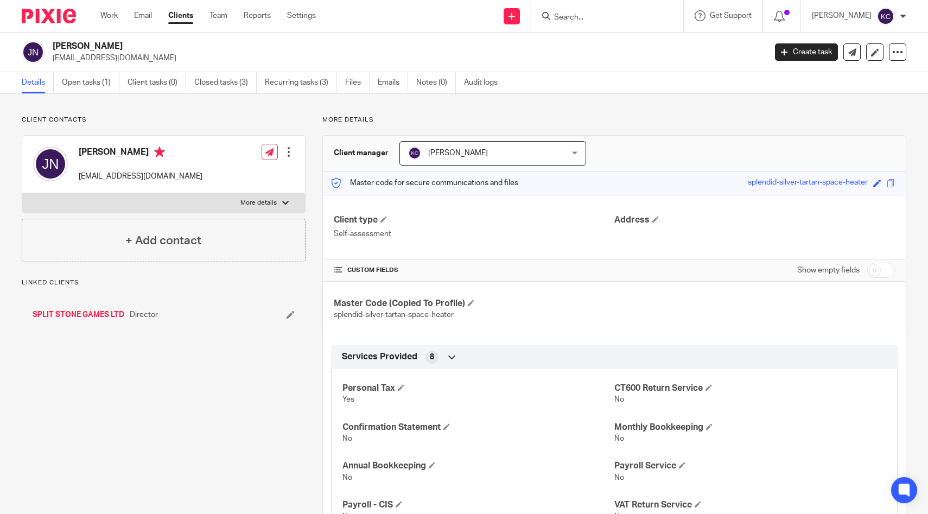 This screenshot has height=514, width=928. I want to click on h4: Master Code (Copied To Profile), so click(474, 303).